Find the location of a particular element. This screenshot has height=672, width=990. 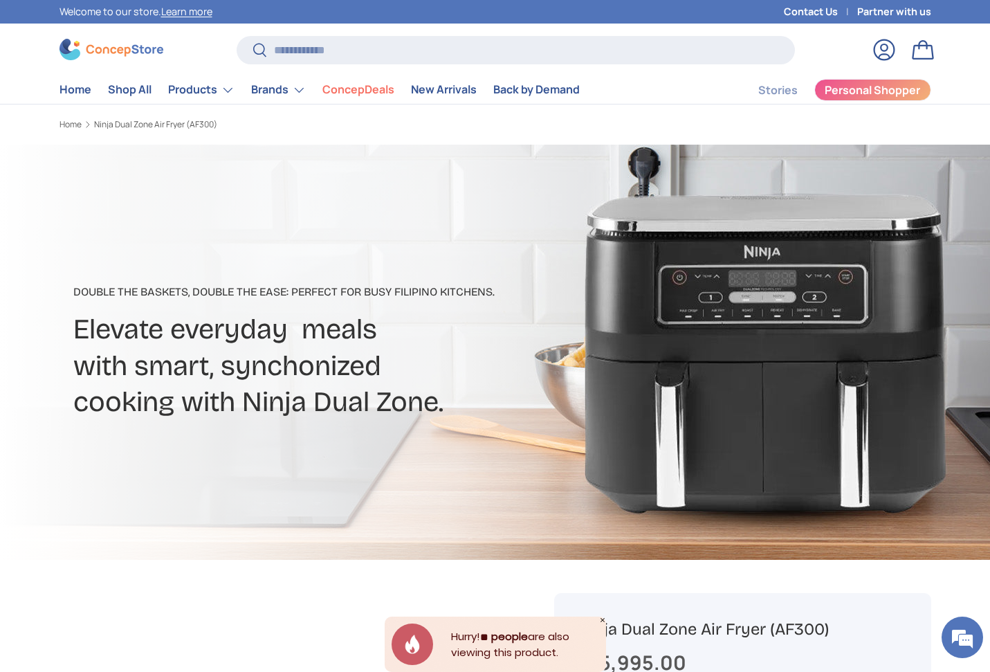

summary: Brands is located at coordinates (278, 90).